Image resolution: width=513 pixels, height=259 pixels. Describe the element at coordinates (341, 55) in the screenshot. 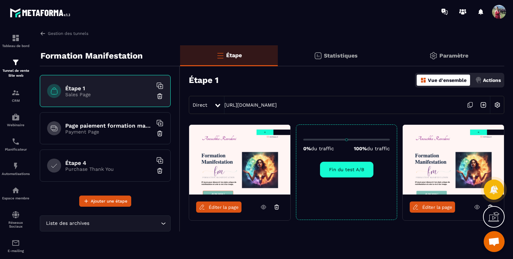

I see `p: Statistiques` at that location.